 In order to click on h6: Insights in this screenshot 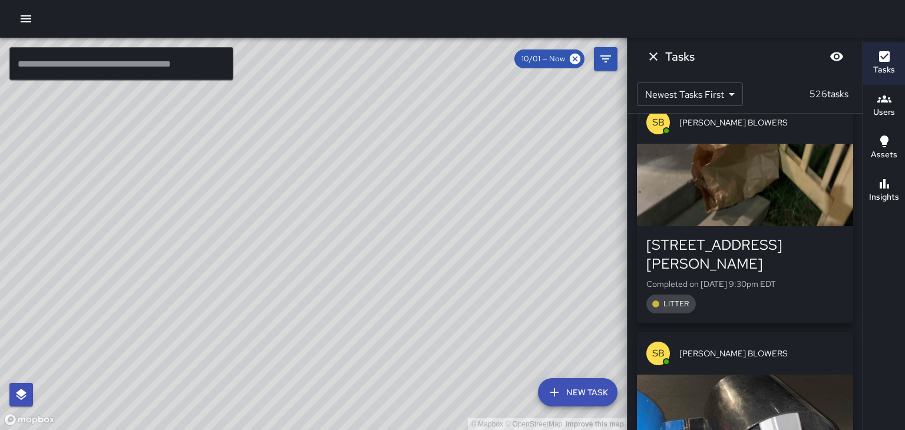, I will do `click(883, 197)`.